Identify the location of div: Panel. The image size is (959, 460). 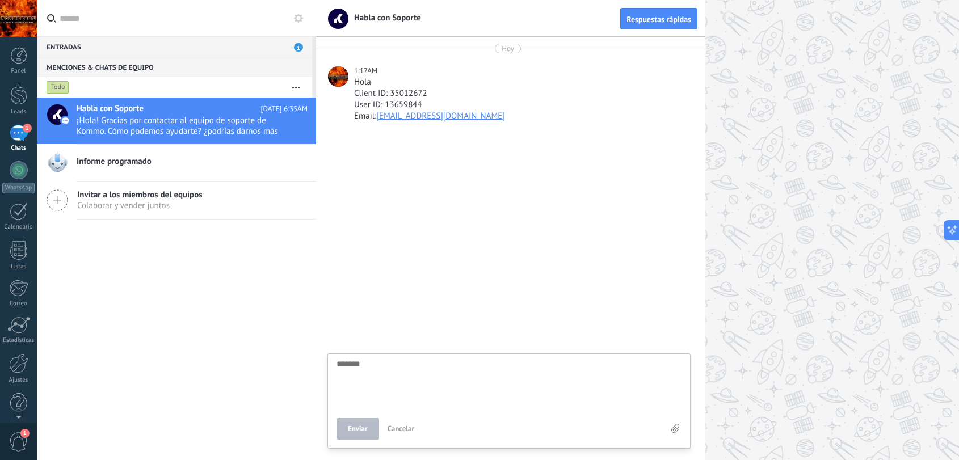
(19, 71).